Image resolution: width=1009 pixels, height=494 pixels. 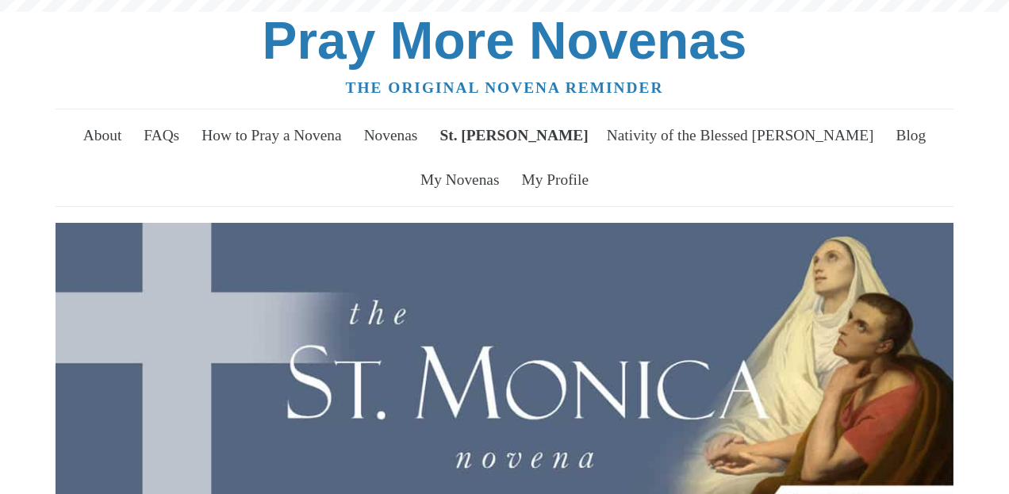 I want to click on a: My Profile, so click(x=555, y=180).